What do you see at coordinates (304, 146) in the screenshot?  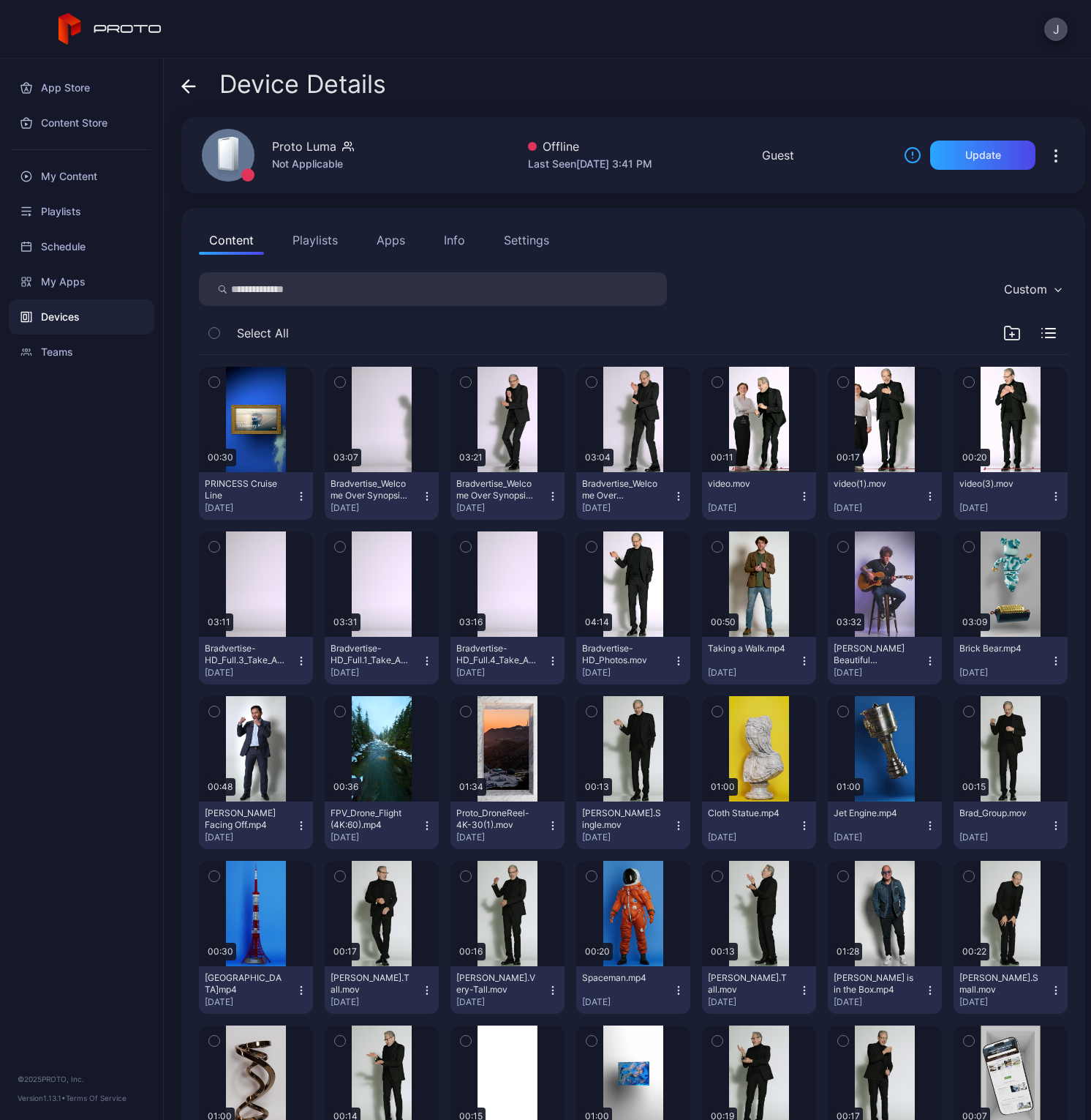 I see `div: Proto Luma` at bounding box center [304, 146].